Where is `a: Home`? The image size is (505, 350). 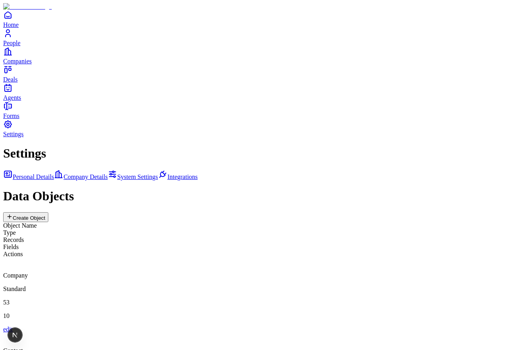 a: Home is located at coordinates (252, 19).